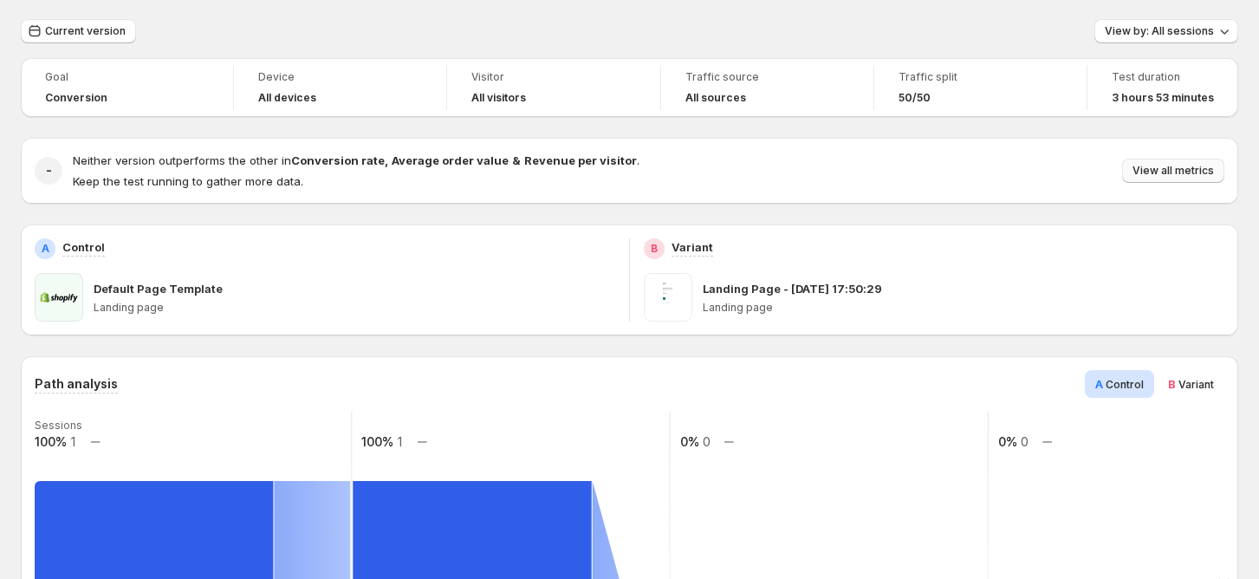 Image resolution: width=1259 pixels, height=579 pixels. I want to click on span: 3 hours 53 minutes, so click(1163, 98).